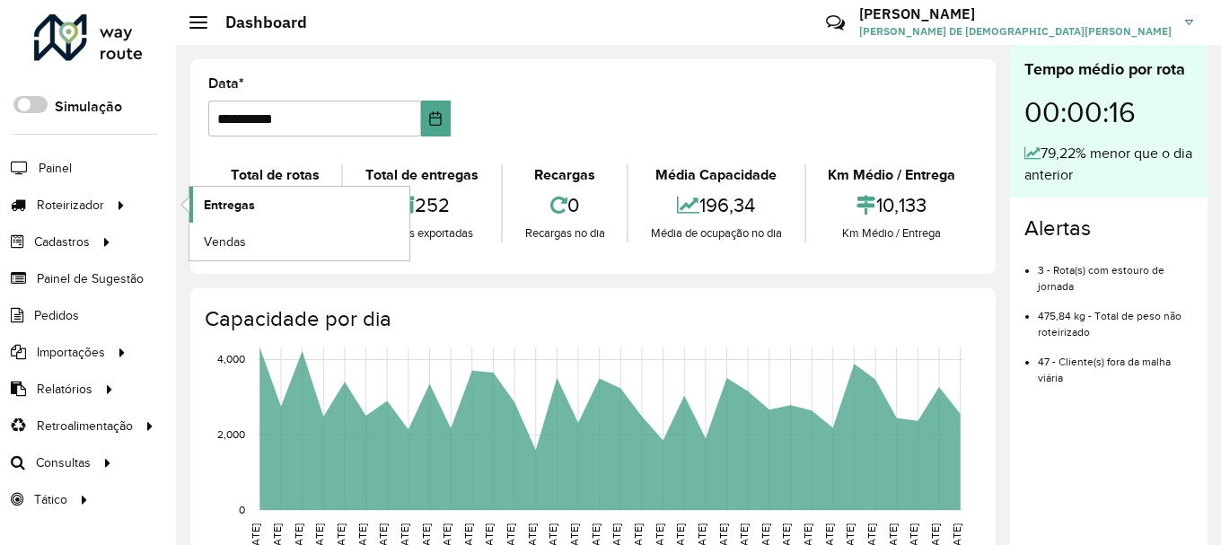 This screenshot has height=545, width=1221. What do you see at coordinates (1115, 317) in the screenshot?
I see `li: 475,84 kg - Total de peso não roteirizado` at bounding box center [1115, 317].